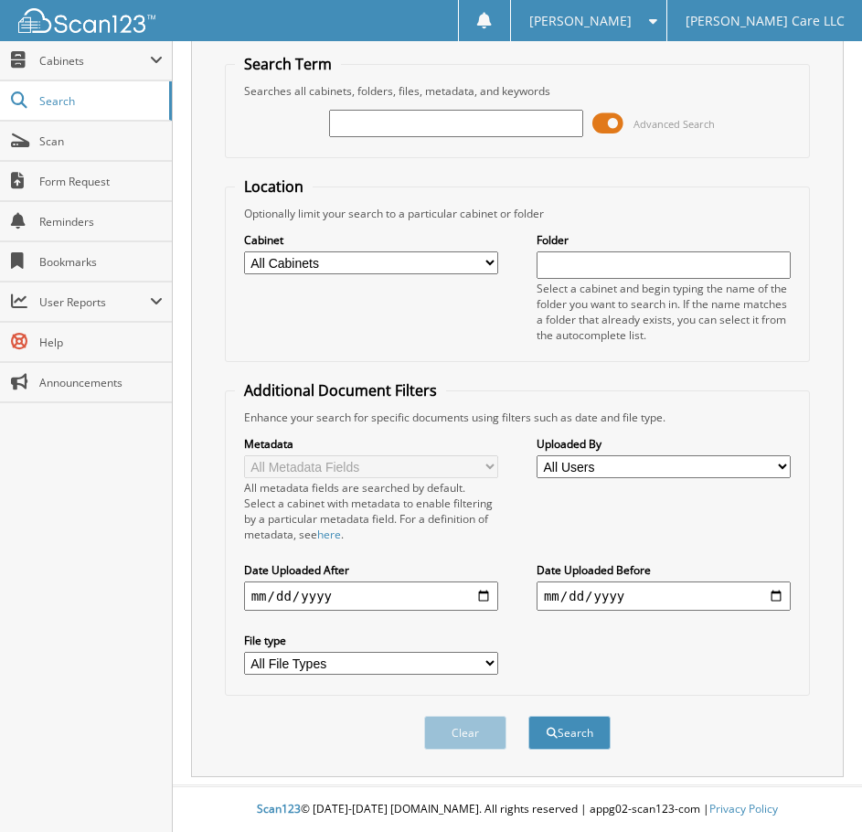  Describe the element at coordinates (371, 570) in the screenshot. I see `label: Date Uploaded After` at that location.